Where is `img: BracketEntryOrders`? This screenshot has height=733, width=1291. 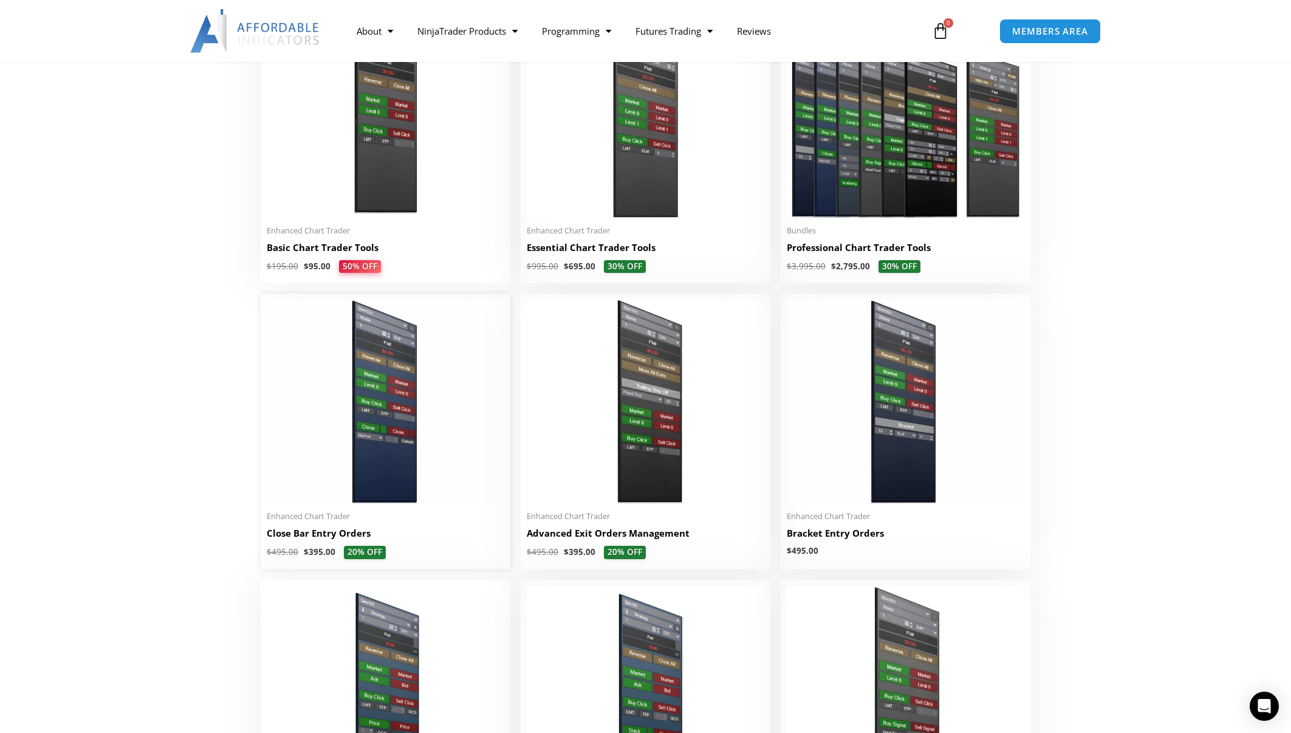 img: BracketEntryOrders is located at coordinates (906, 402).